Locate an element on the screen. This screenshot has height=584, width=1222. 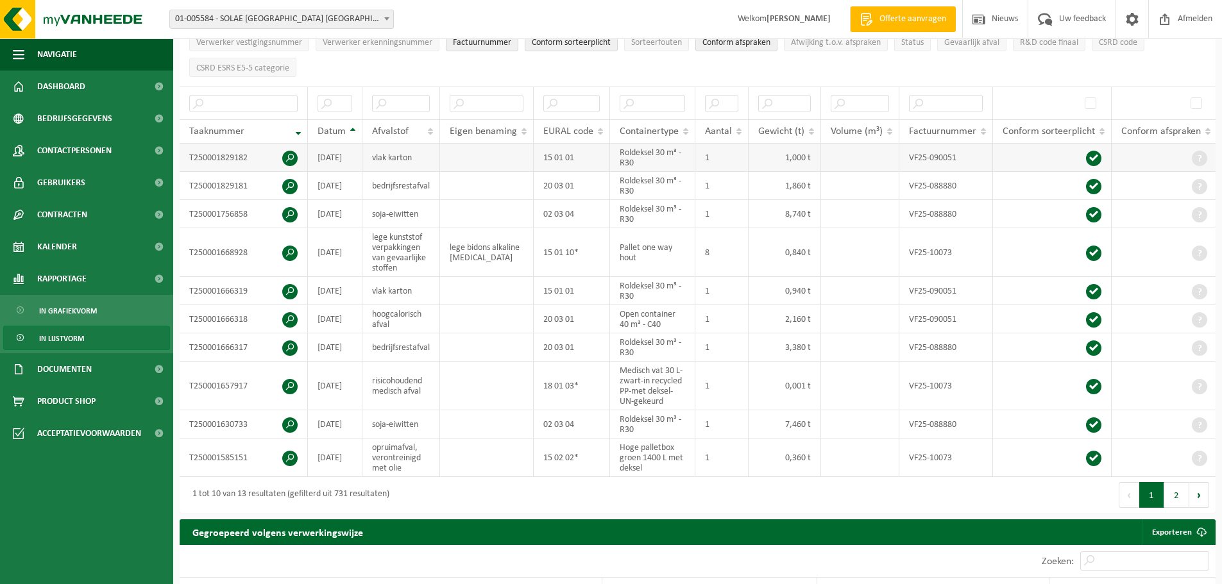
span: R&D code finaal is located at coordinates (1049, 42).